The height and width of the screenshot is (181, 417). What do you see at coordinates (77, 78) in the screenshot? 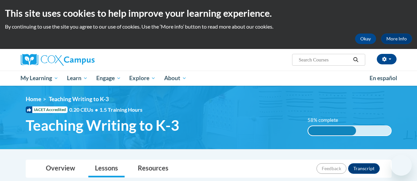
I see `a: Learn` at bounding box center [77, 78].